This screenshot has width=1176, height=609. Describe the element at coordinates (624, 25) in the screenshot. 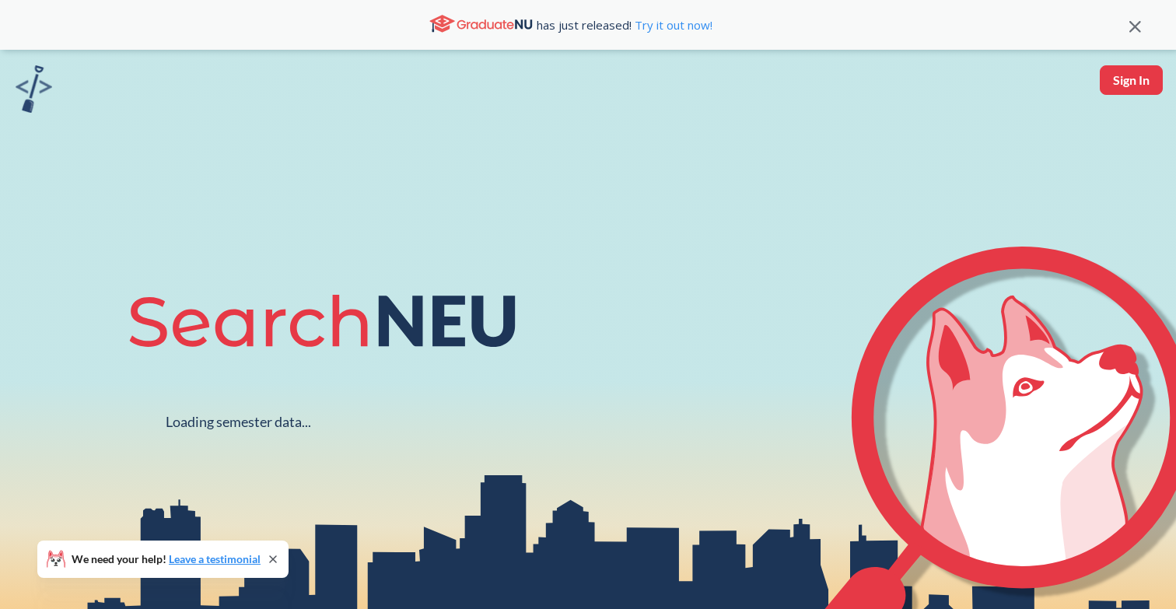

I see `span: has just released!` at that location.